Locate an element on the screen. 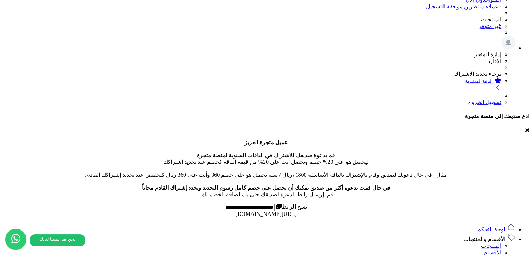 This screenshot has width=532, height=255. a: المنتجات is located at coordinates (491, 246).